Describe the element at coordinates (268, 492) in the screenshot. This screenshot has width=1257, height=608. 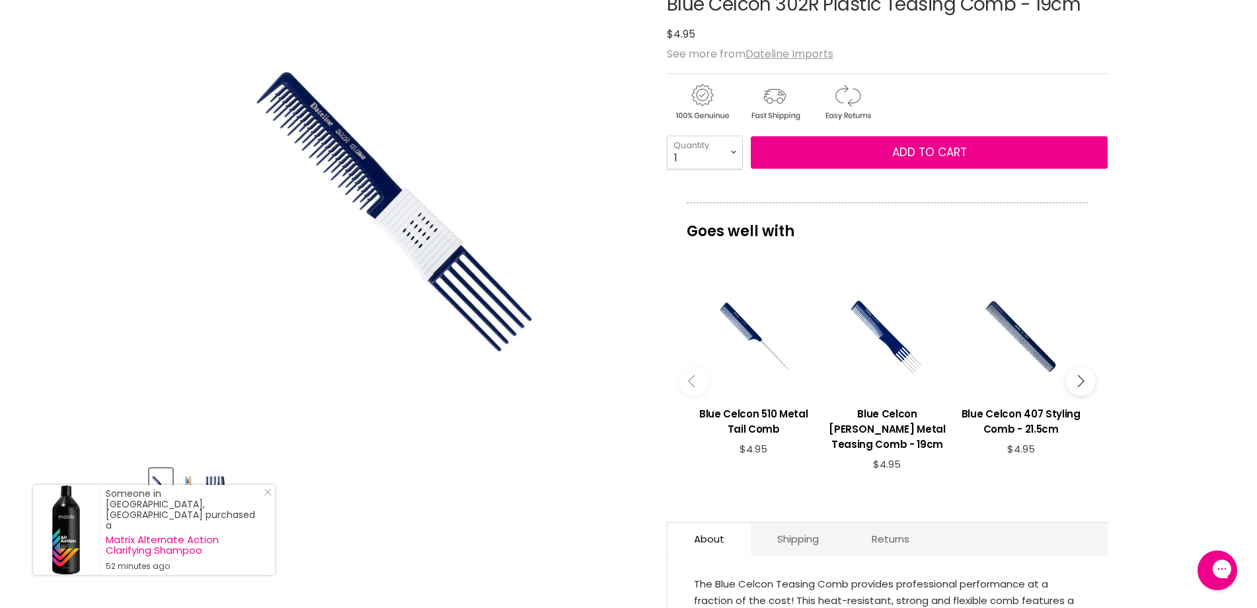
I see `svg: Close Icon` at that location.